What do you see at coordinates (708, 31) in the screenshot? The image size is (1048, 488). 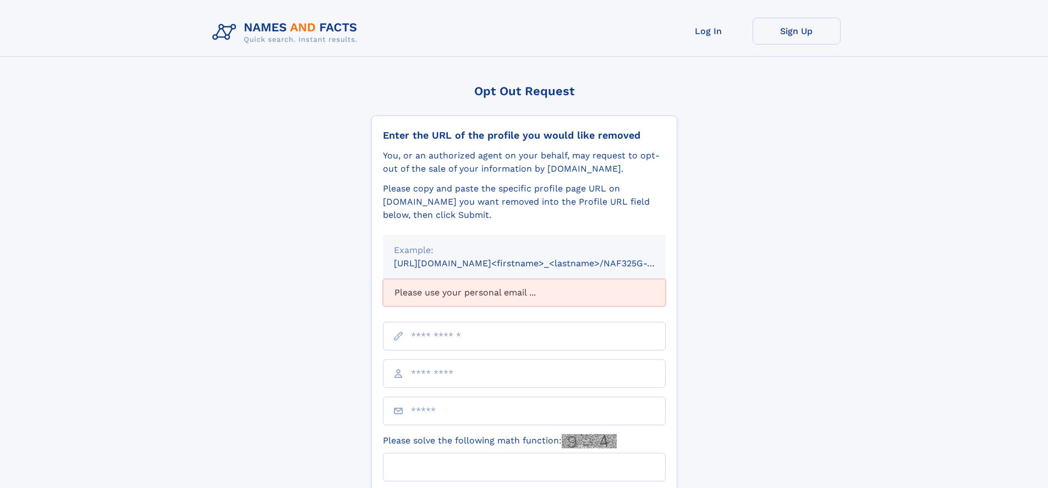 I see `a: Log In` at bounding box center [708, 31].